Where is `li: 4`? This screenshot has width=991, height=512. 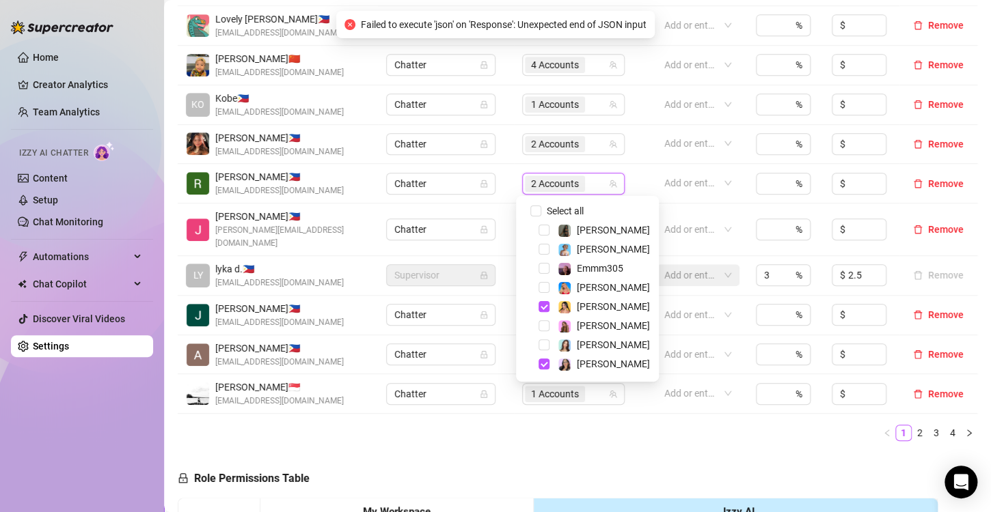
li: 4 is located at coordinates (952, 433).